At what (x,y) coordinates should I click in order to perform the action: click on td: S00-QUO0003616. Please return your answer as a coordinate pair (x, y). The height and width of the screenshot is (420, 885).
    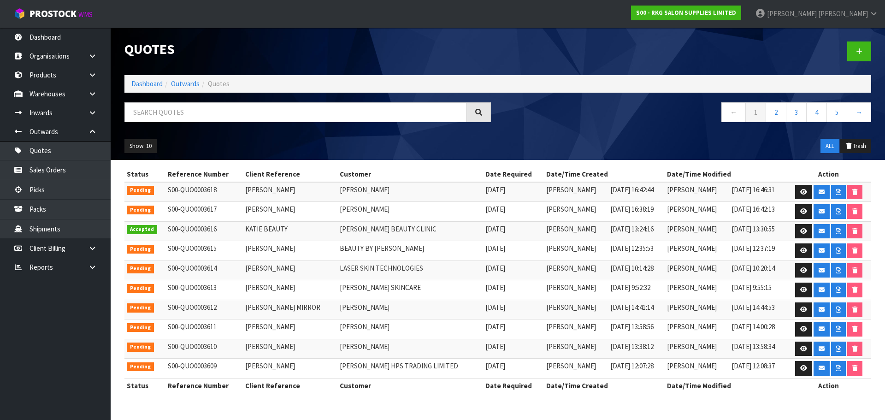
    Looking at the image, I should click on (204, 231).